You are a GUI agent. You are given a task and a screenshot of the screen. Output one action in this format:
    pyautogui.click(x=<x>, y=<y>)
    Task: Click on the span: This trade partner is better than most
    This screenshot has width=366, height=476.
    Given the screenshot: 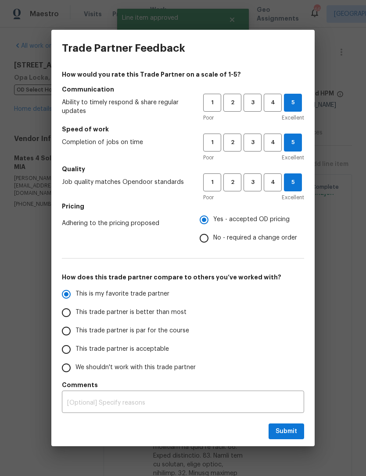 What is the action you would take?
    pyautogui.click(x=131, y=313)
    